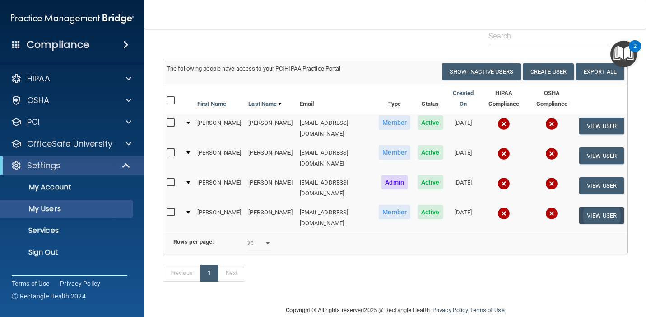  What do you see at coordinates (395, 182) in the screenshot?
I see `span: Admin` at bounding box center [395, 182].